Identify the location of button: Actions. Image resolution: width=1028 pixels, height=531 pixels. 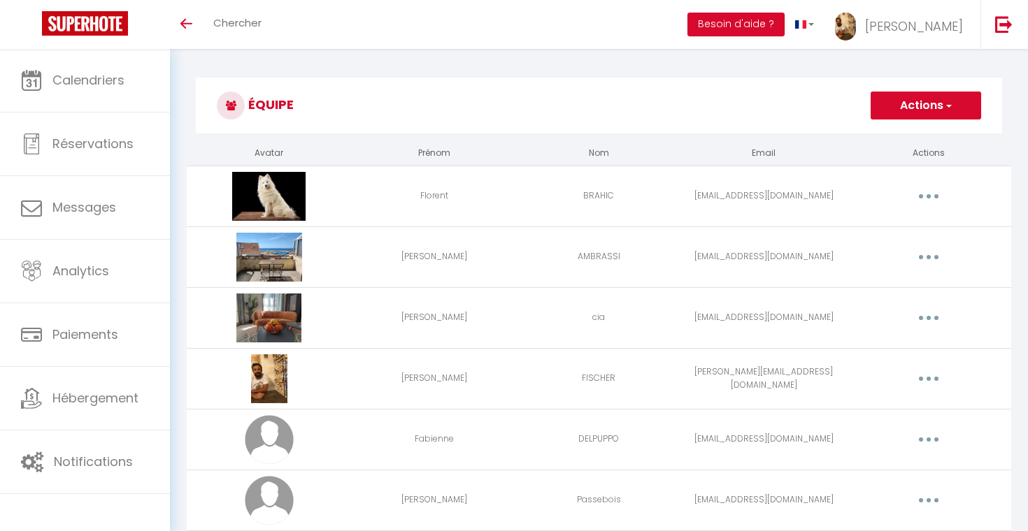
(926, 106).